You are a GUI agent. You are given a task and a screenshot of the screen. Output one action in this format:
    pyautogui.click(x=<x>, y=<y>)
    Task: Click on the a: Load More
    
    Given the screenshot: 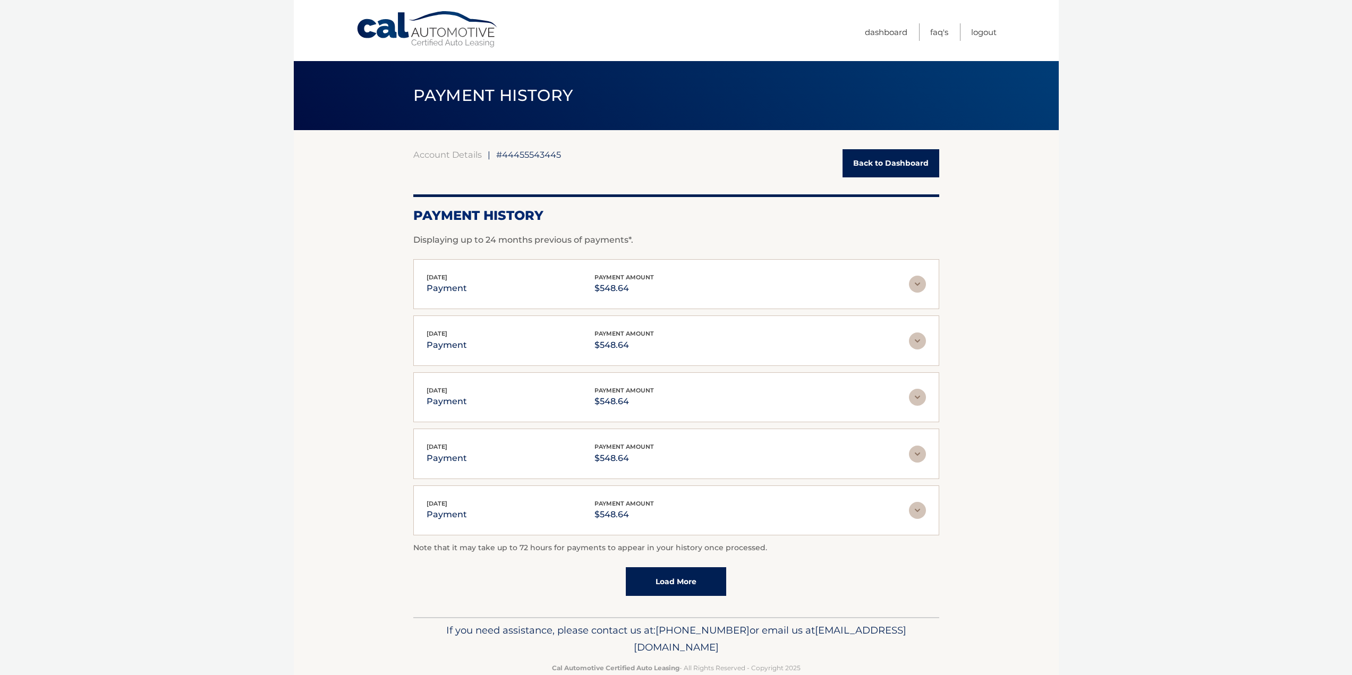 What is the action you would take?
    pyautogui.click(x=676, y=582)
    